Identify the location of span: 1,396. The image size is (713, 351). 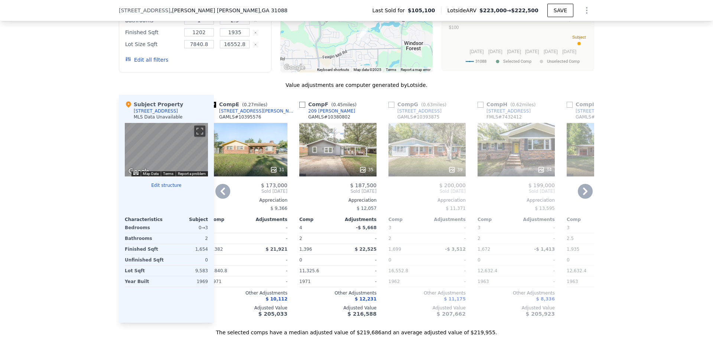
(306, 249).